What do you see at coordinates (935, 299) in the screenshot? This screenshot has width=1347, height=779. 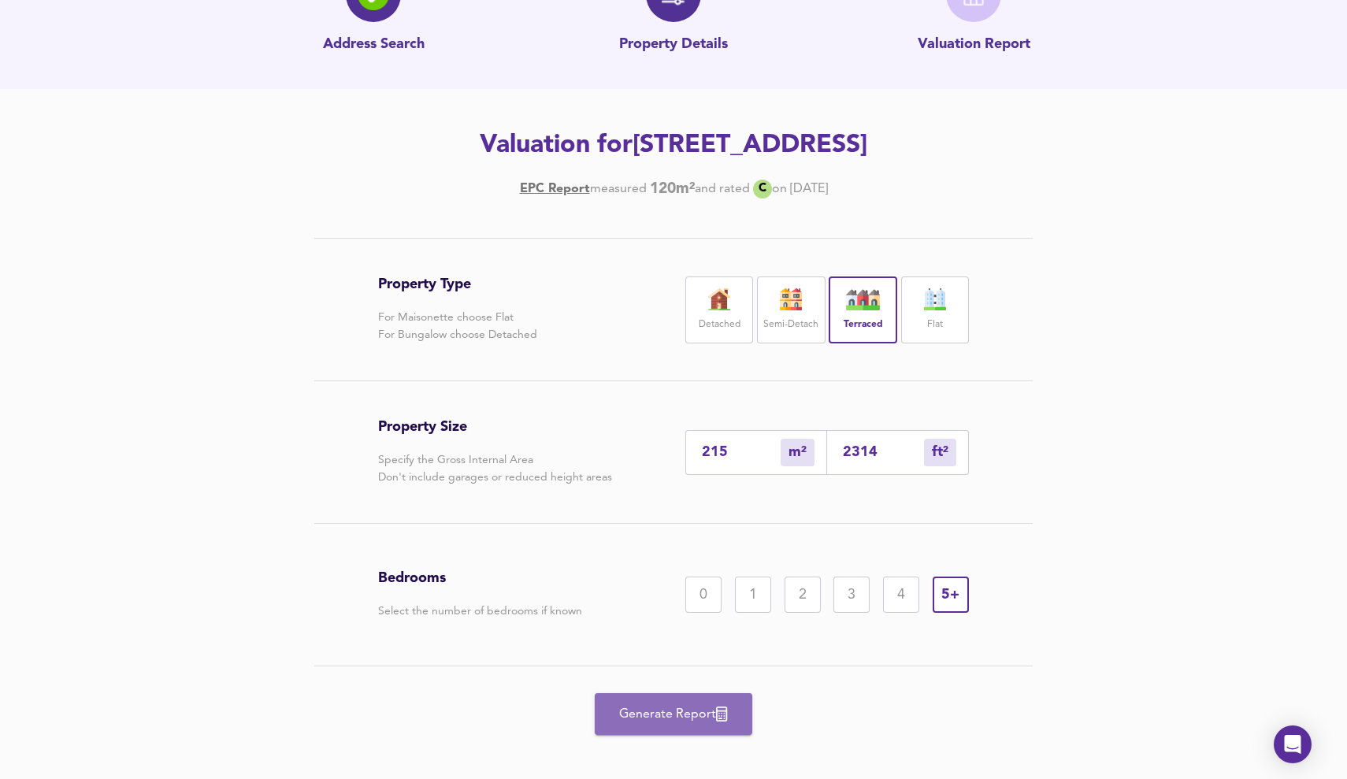 I see `img: flat-icon` at bounding box center [935, 299].